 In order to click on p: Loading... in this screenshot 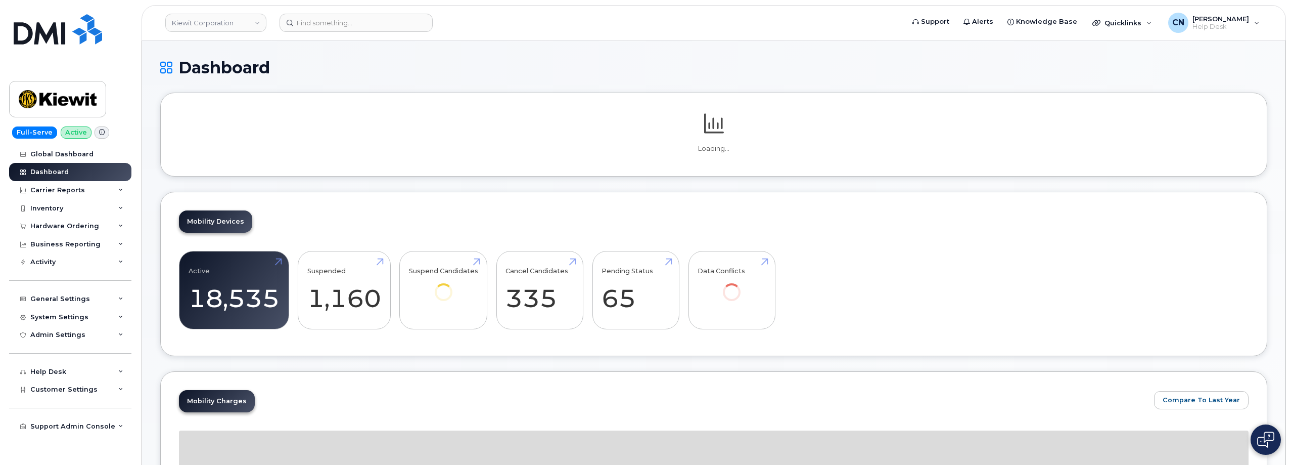, I will do `click(714, 149)`.